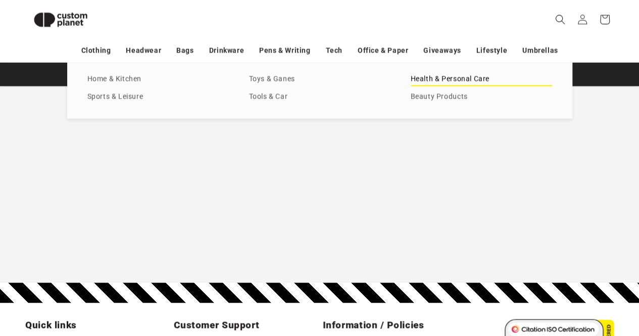 Image resolution: width=639 pixels, height=336 pixels. I want to click on a: Health & Personal Care, so click(481, 79).